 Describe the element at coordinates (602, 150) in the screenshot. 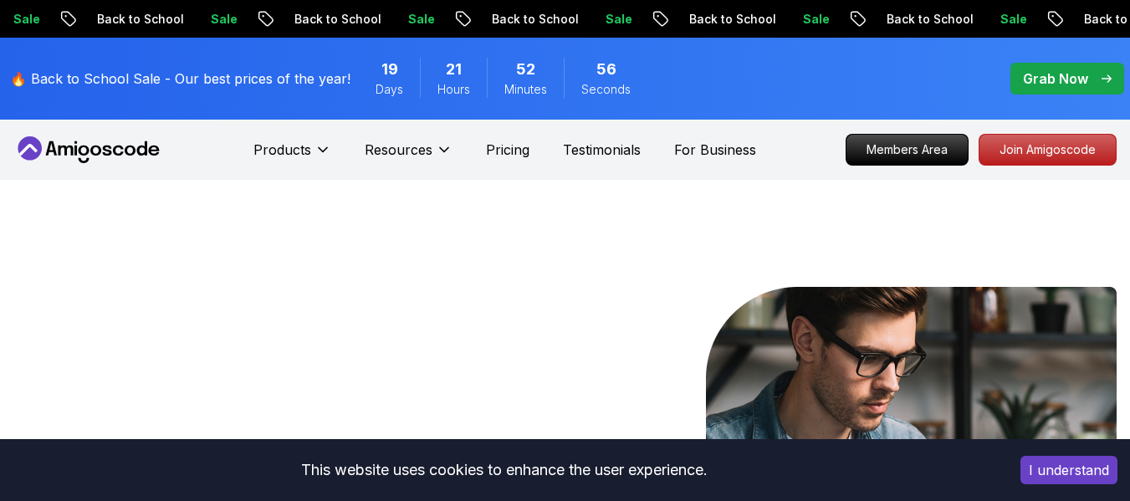

I see `a: Testimonials` at that location.